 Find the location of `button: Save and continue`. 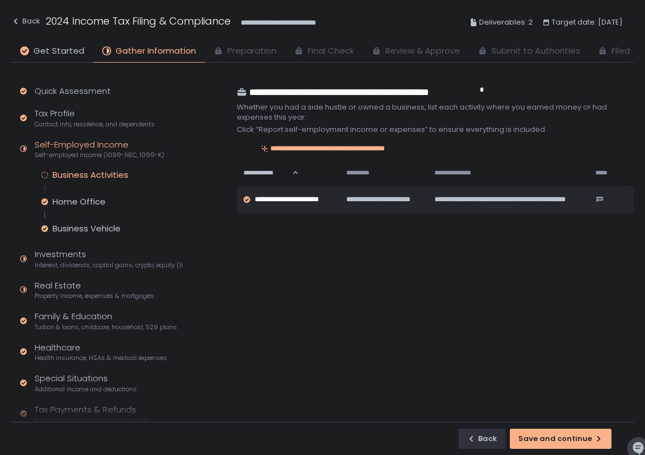

button: Save and continue is located at coordinates (561, 439).